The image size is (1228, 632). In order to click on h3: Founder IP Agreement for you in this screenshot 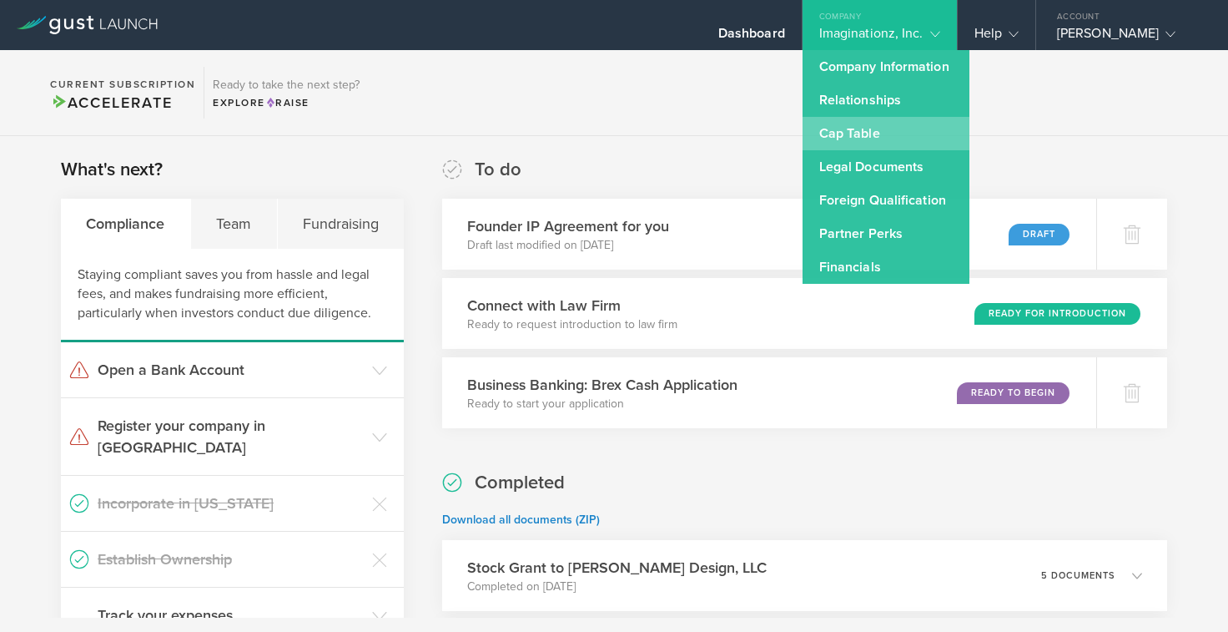, I will do `click(568, 226)`.